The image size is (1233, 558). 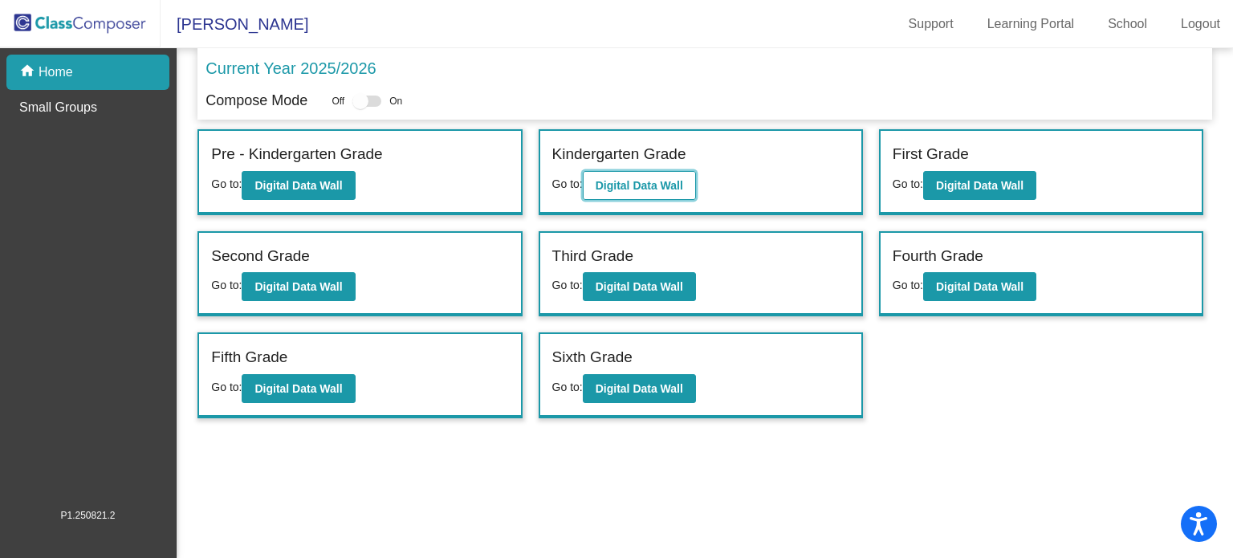 I want to click on label: Kindergarten Grade, so click(x=619, y=154).